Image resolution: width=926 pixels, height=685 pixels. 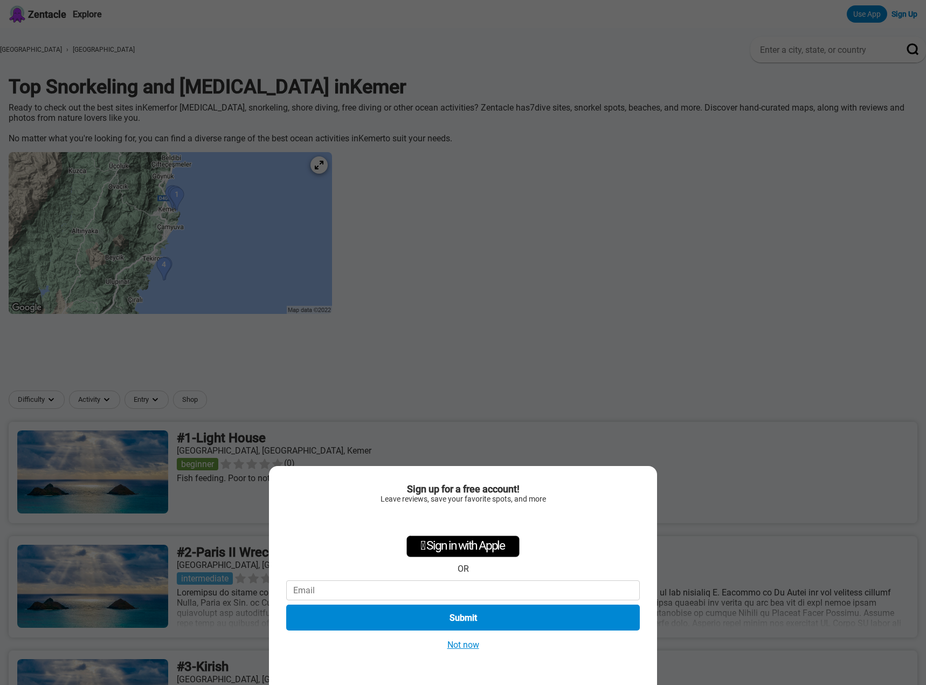 I want to click on div: Sign in with Apple, so click(x=463, y=546).